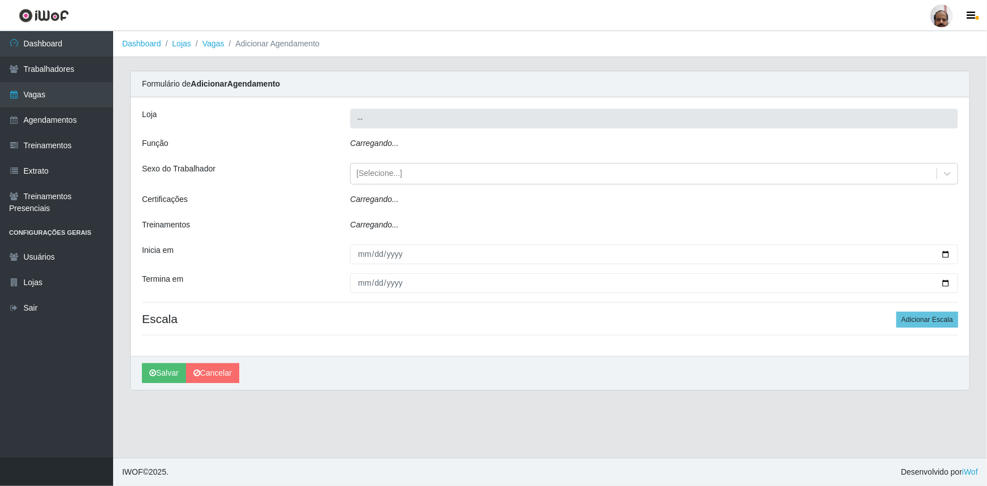  I want to click on button: Adicionar Escala, so click(927, 320).